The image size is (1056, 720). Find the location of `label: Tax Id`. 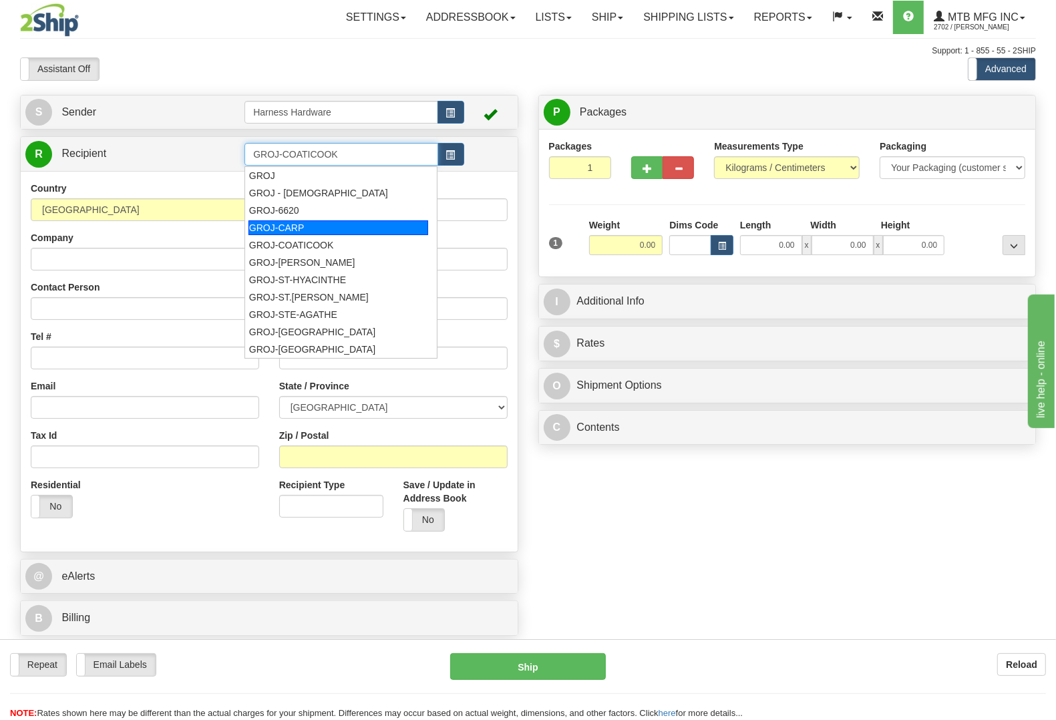

label: Tax Id is located at coordinates (43, 436).